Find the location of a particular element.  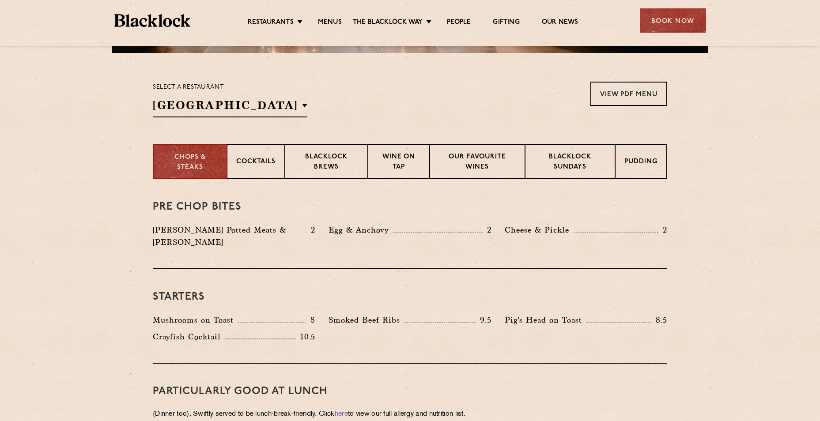

p: Cocktails is located at coordinates (256, 163).